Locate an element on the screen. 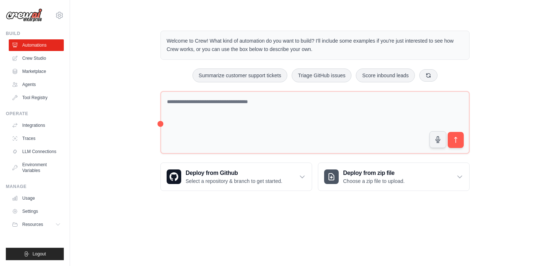  a: Crew Studio is located at coordinates (36, 58).